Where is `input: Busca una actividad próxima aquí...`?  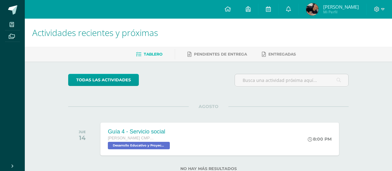 input: Busca una actividad próxima aquí... is located at coordinates (291, 80).